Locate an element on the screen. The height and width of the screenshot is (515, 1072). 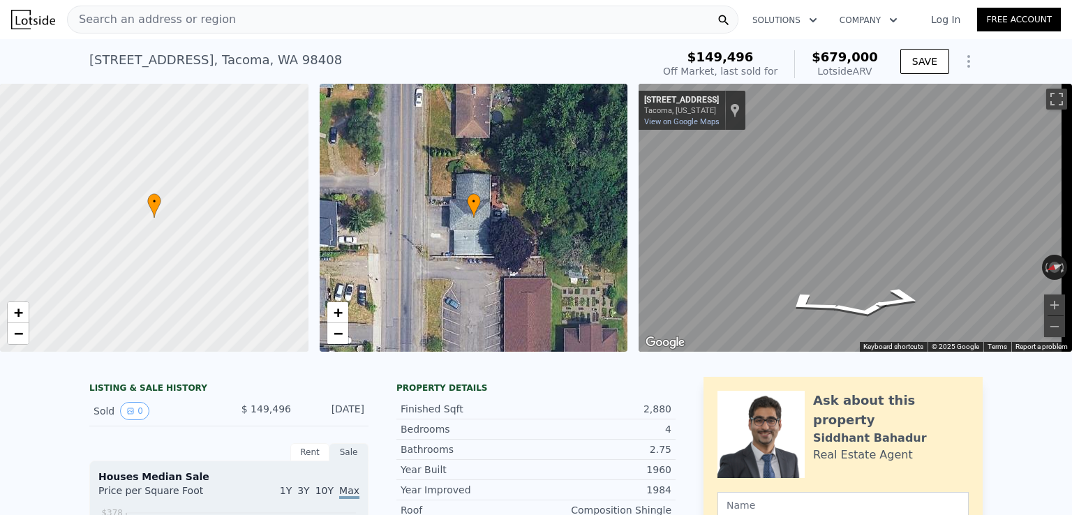
div: Map is located at coordinates (855, 218).